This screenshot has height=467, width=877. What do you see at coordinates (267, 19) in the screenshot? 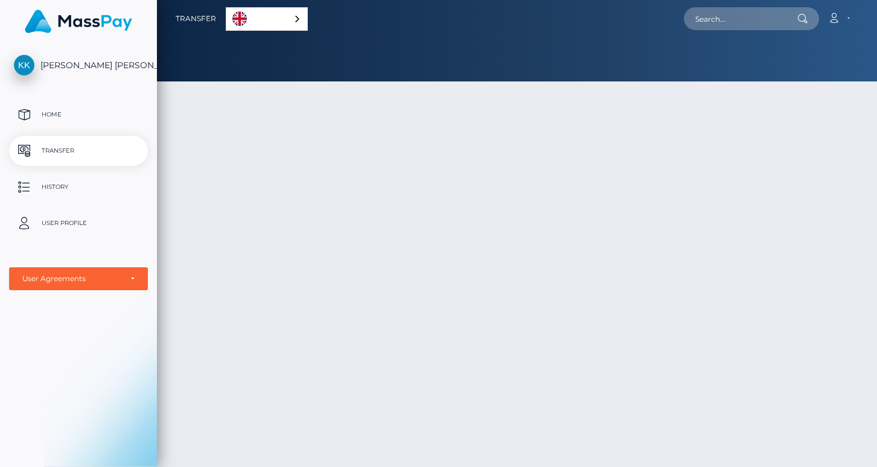
I see `div: Language` at bounding box center [267, 19].